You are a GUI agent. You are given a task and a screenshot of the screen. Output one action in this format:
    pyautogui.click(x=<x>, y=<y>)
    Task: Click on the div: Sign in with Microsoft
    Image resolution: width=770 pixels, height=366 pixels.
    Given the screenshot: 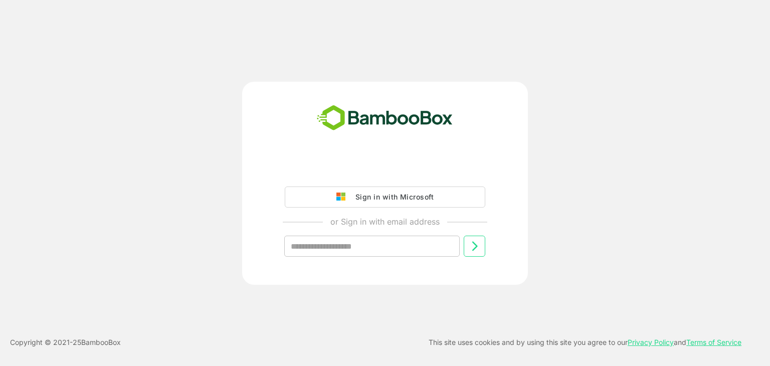 What is the action you would take?
    pyautogui.click(x=392, y=197)
    